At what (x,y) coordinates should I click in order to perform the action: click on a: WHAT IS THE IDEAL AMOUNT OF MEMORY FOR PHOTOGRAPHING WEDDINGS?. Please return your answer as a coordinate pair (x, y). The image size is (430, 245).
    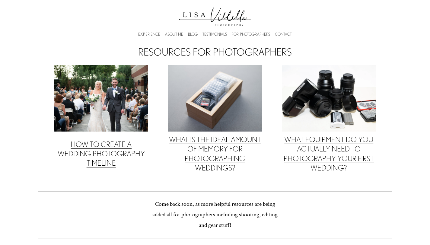
    Looking at the image, I should click on (215, 153).